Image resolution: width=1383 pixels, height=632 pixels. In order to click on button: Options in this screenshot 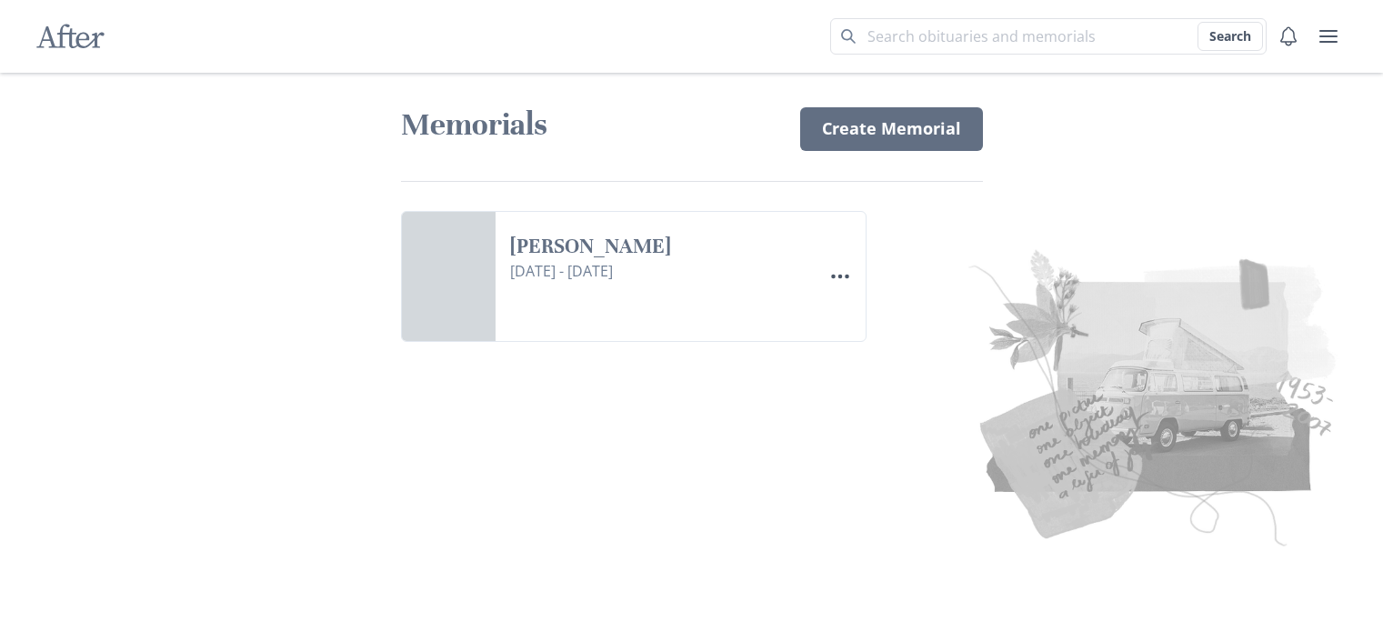, I will do `click(840, 276)`.